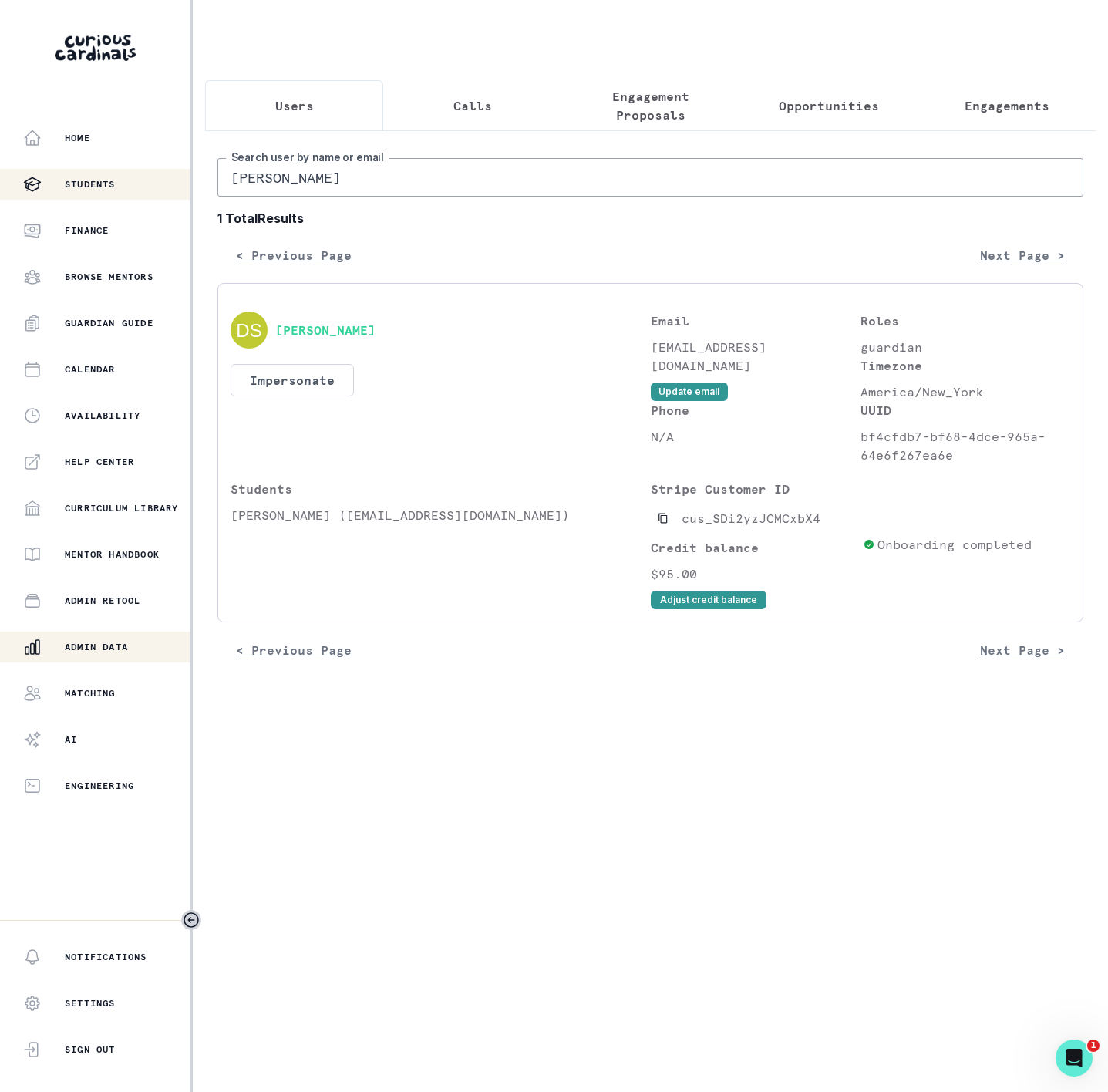 This screenshot has height=1092, width=1108. I want to click on p: UUID, so click(965, 410).